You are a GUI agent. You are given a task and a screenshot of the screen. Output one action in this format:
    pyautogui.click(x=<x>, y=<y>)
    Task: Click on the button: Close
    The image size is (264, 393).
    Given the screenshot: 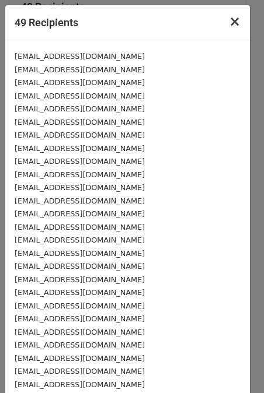 What is the action you would take?
    pyautogui.click(x=235, y=22)
    